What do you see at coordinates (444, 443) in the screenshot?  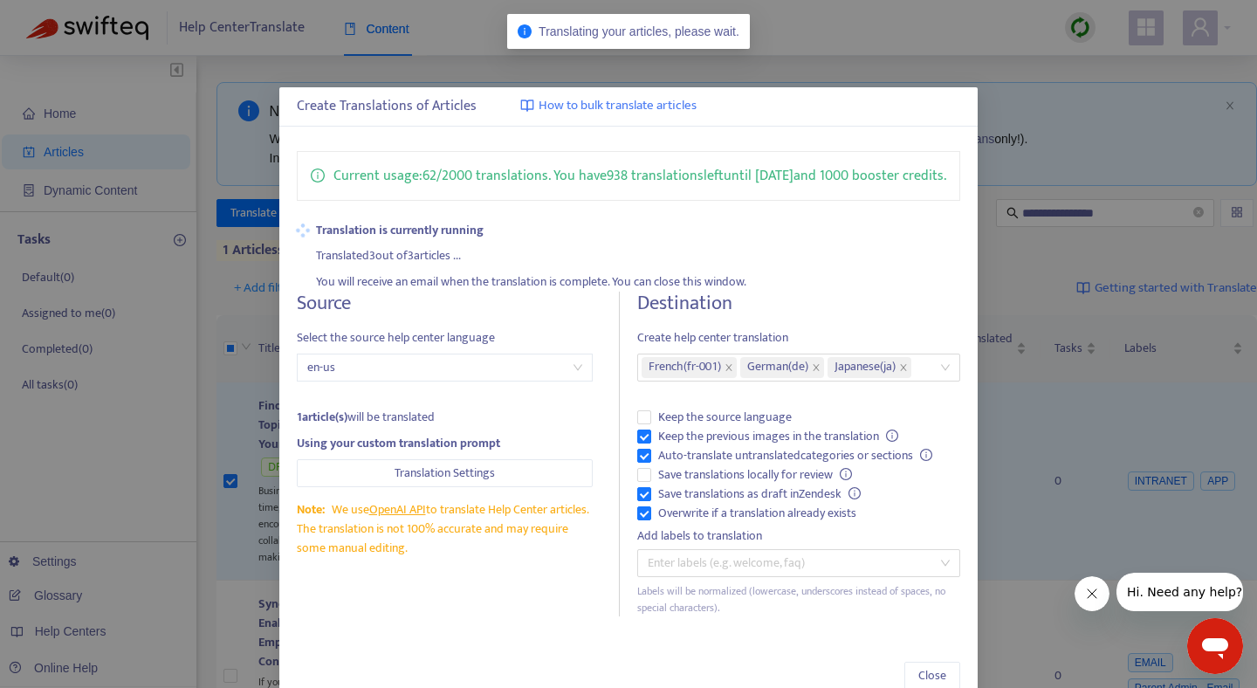 I see `div: Using your custom translation prompt` at bounding box center [444, 443].